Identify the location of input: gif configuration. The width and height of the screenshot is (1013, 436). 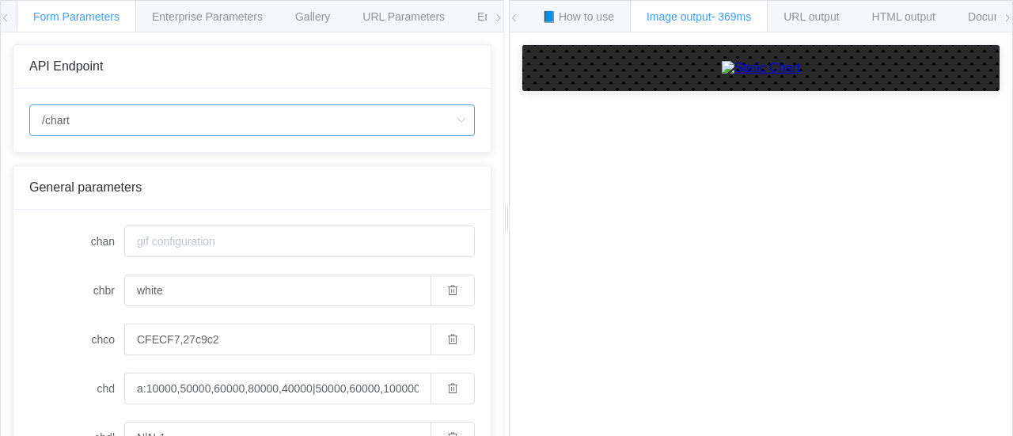
(299, 241).